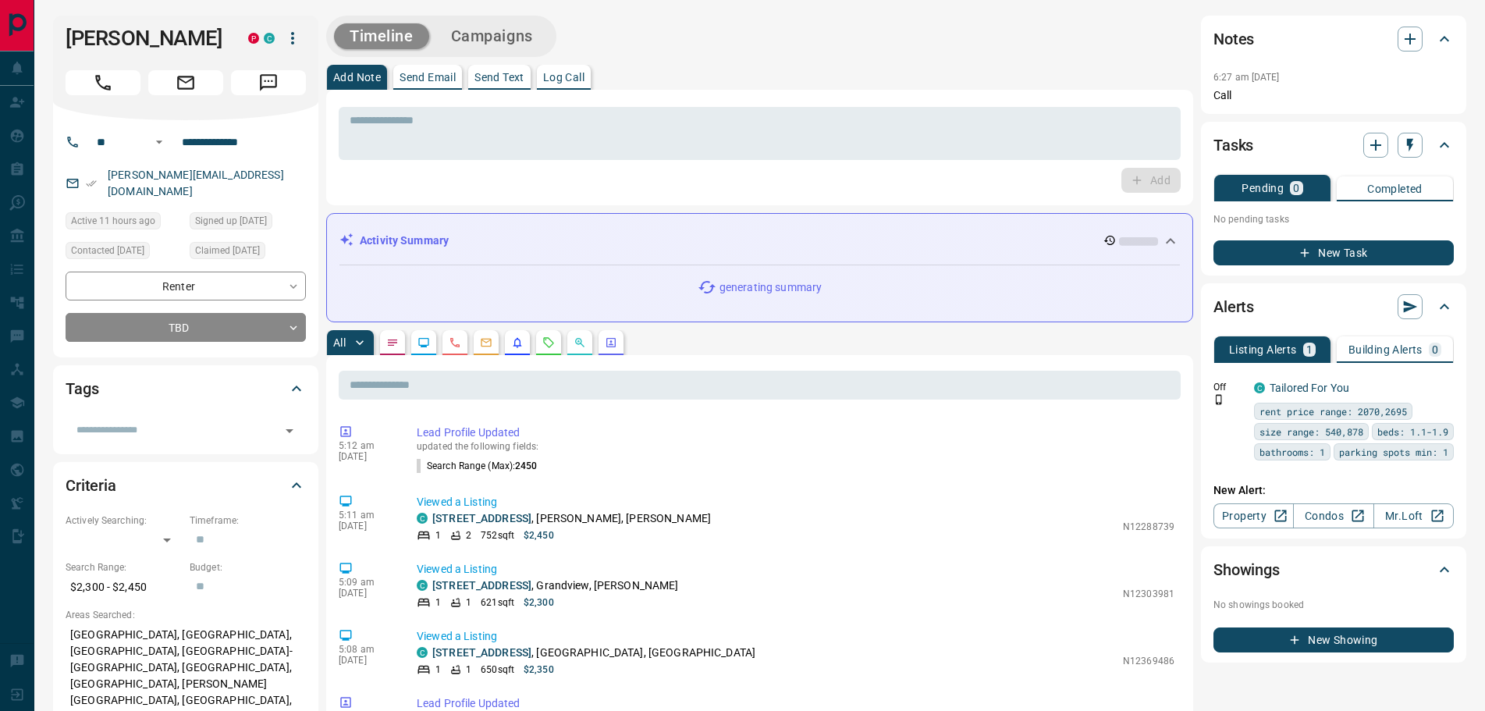 The width and height of the screenshot is (1485, 711). I want to click on p: No pending tasks, so click(1333, 219).